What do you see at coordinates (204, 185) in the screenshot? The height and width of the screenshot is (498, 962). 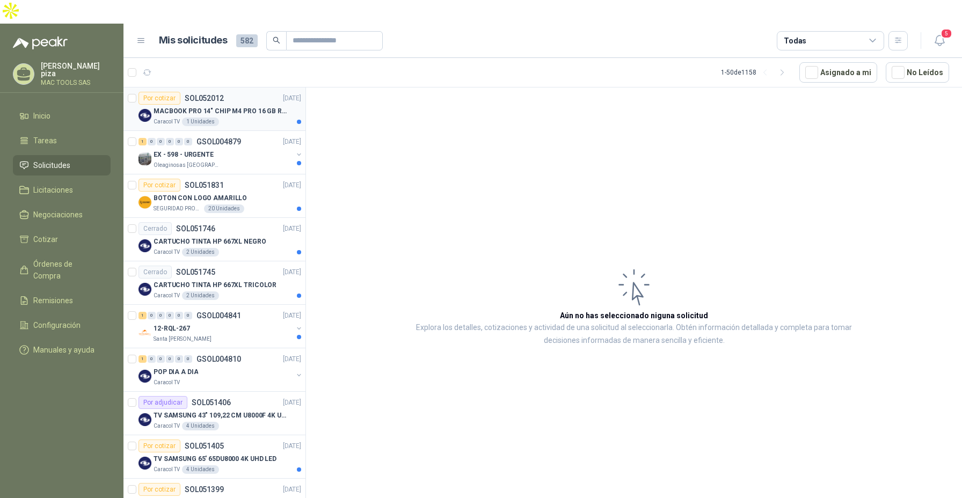 I see `p: SOL051831` at bounding box center [204, 185].